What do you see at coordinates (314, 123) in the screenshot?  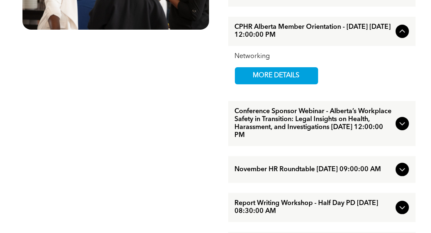 I see `span: Conference Sponsor Webinar - Alberta’s Workplace Safety in Transition: Legal Insights on Health, ...` at bounding box center [314, 123].